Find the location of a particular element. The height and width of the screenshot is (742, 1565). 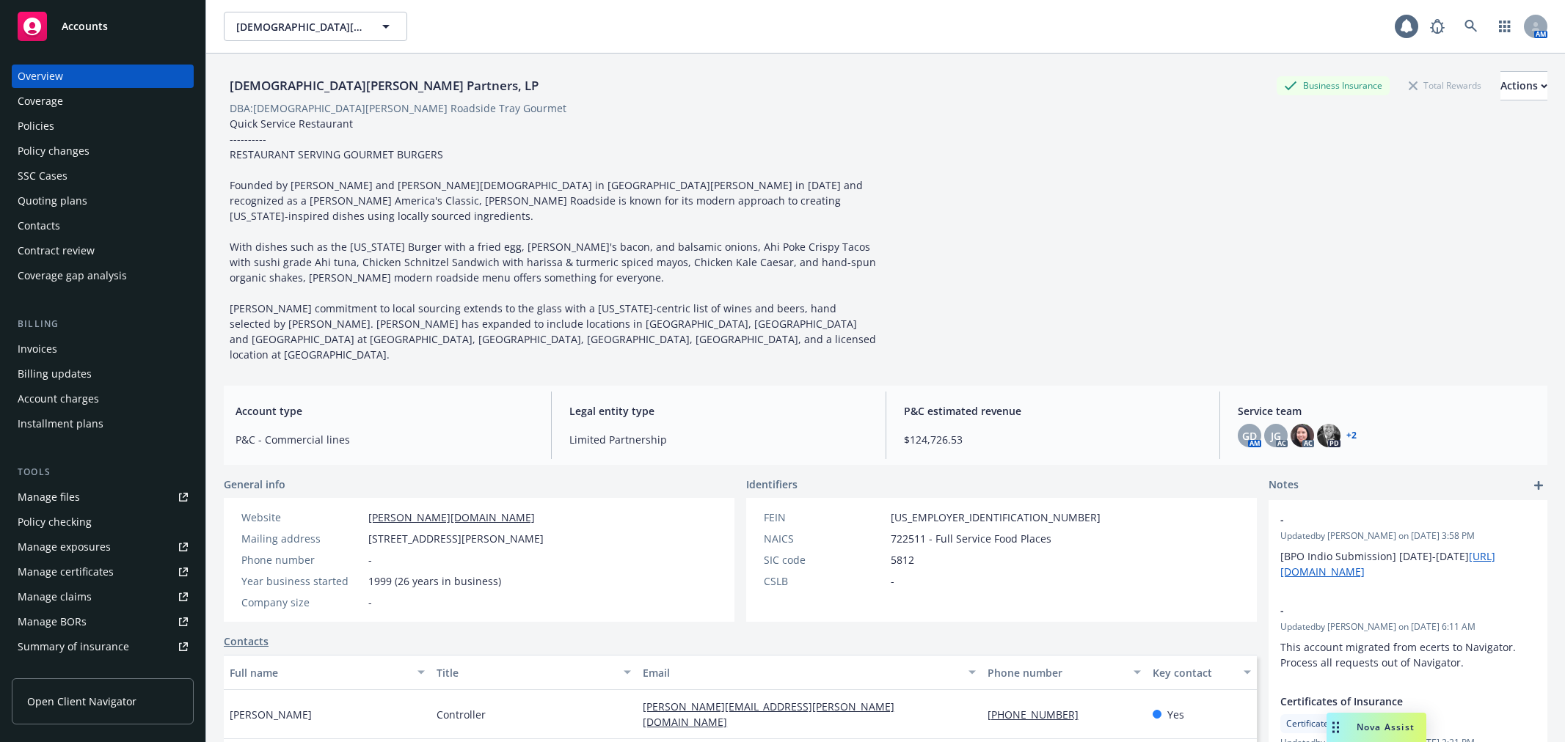

a: Switch app is located at coordinates (1504, 26).